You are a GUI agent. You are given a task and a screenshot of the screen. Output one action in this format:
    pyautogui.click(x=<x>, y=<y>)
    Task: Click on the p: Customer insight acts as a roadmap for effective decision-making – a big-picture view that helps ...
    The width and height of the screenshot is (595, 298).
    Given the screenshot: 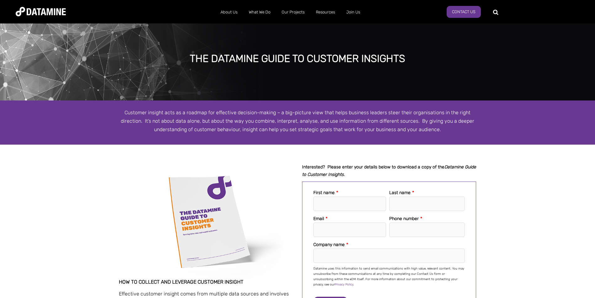 What is the action you would take?
    pyautogui.click(x=297, y=121)
    